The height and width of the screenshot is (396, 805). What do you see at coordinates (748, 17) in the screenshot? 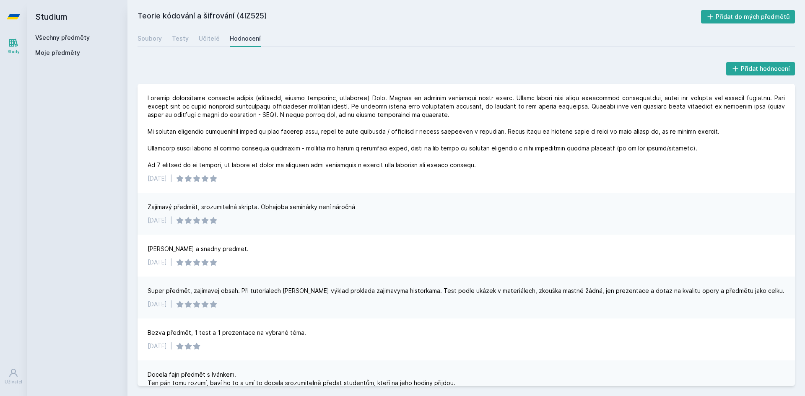
I see `button: Přidat do mých předmětů` at bounding box center [748, 17].